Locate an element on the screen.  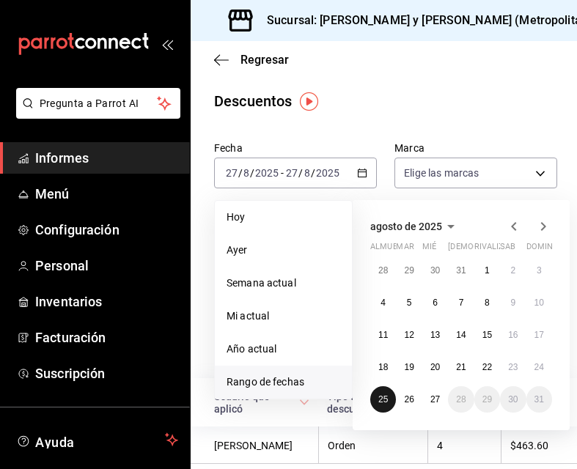
span: Tipo de descuento is located at coordinates (373, 402).